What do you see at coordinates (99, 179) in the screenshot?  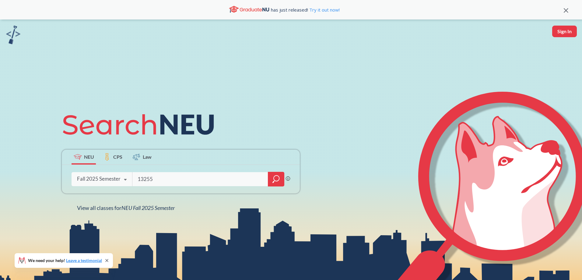 I see `div: Fall 2025 Semester` at bounding box center [99, 179].